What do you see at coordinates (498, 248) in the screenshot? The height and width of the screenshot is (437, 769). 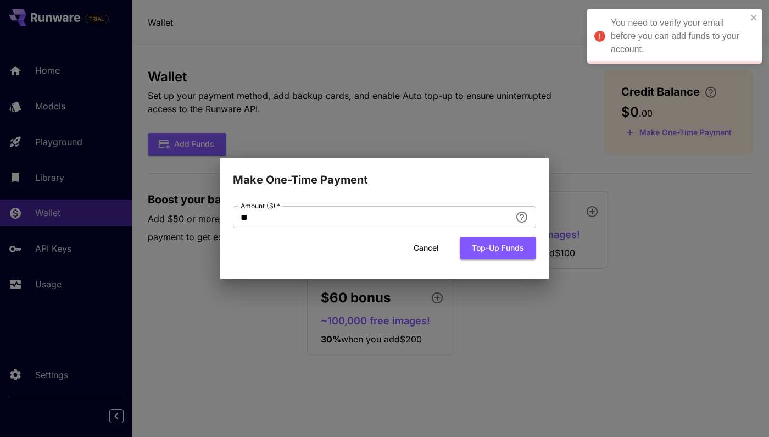 I see `button: Top-up funds` at bounding box center [498, 248].